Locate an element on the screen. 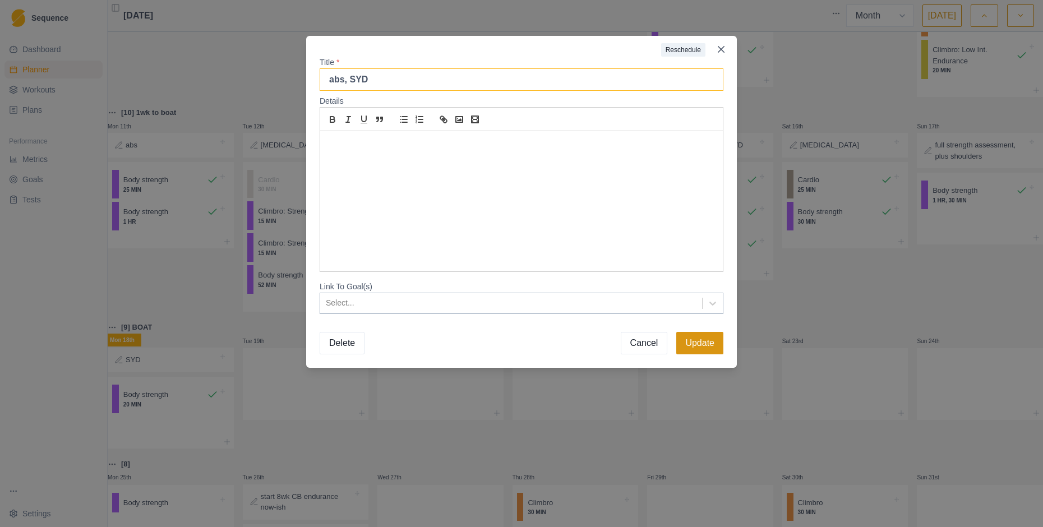 This screenshot has height=527, width=1043. button: Reschedule is located at coordinates (683, 50).